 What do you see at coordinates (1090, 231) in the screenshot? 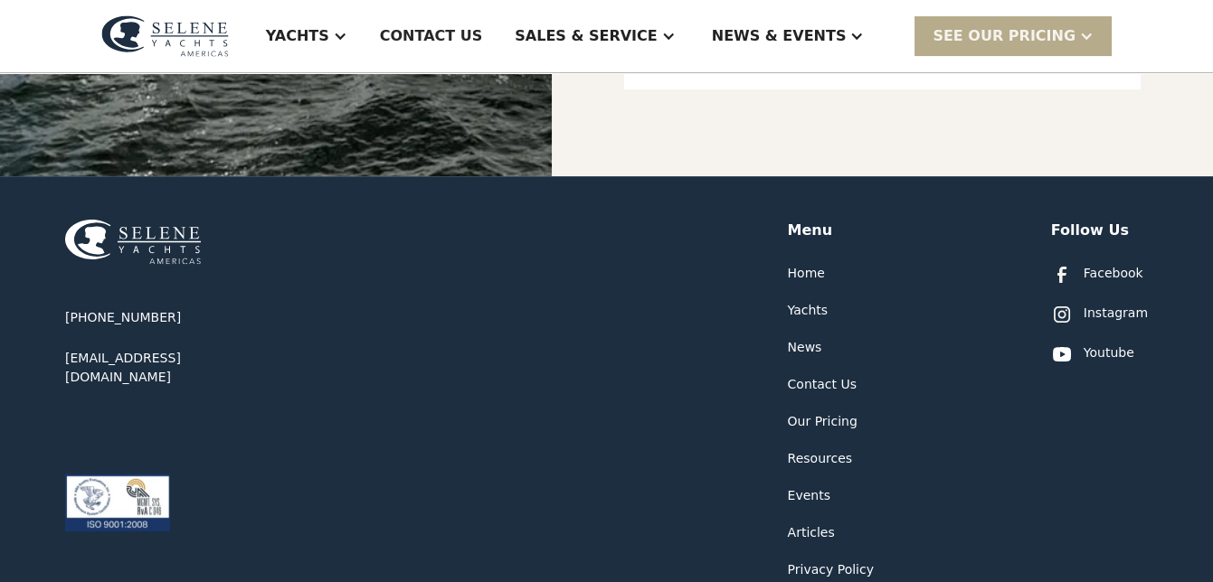
I see `div: Follow Us` at bounding box center [1090, 231].